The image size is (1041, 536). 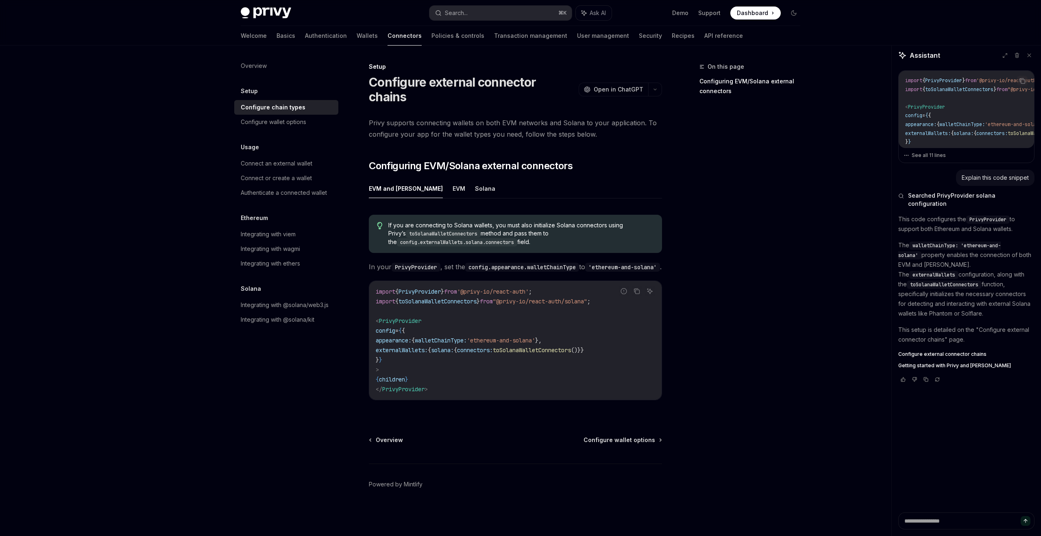 What do you see at coordinates (966, 354) in the screenshot?
I see `a: Configure external connector chains` at bounding box center [966, 354].